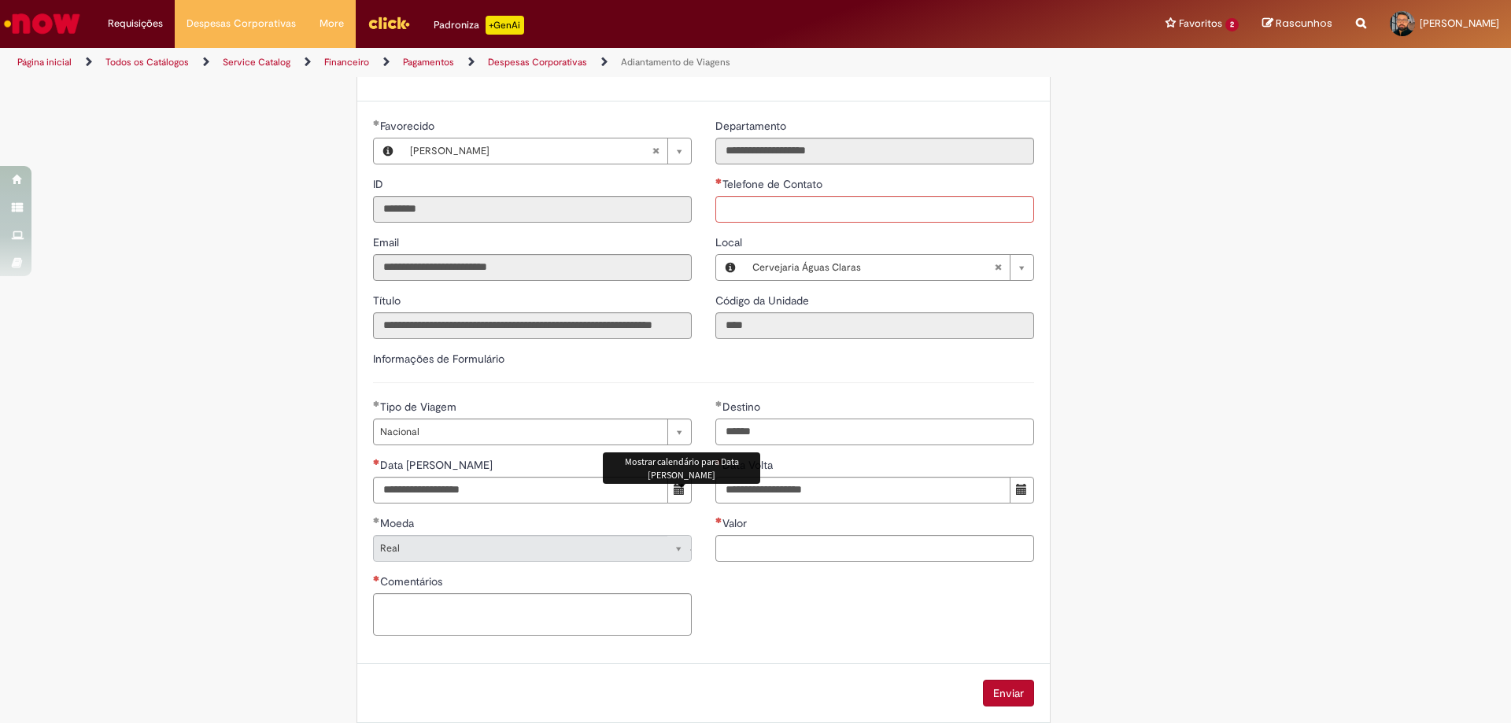  I want to click on label: Somente leitura - Departamento, so click(752, 126).